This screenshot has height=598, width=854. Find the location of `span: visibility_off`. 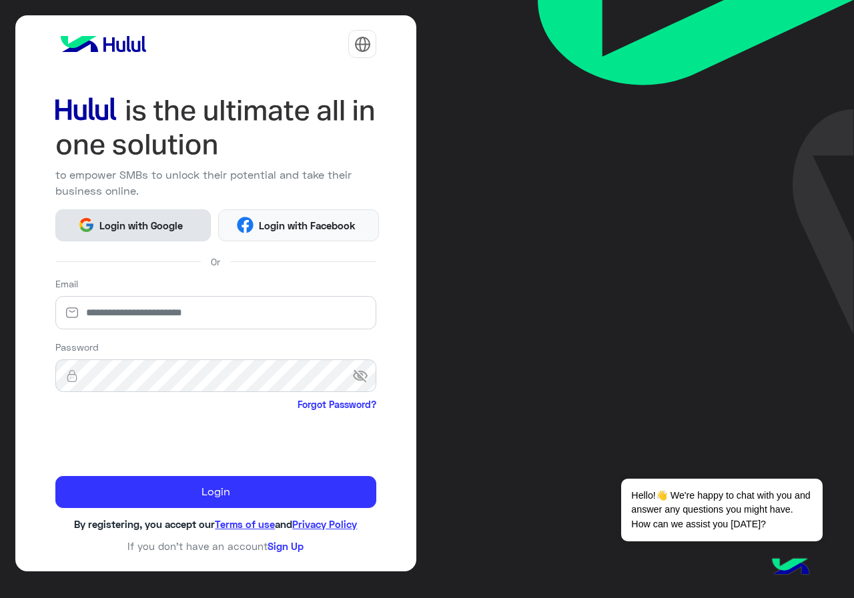

span: visibility_off is located at coordinates (364, 376).